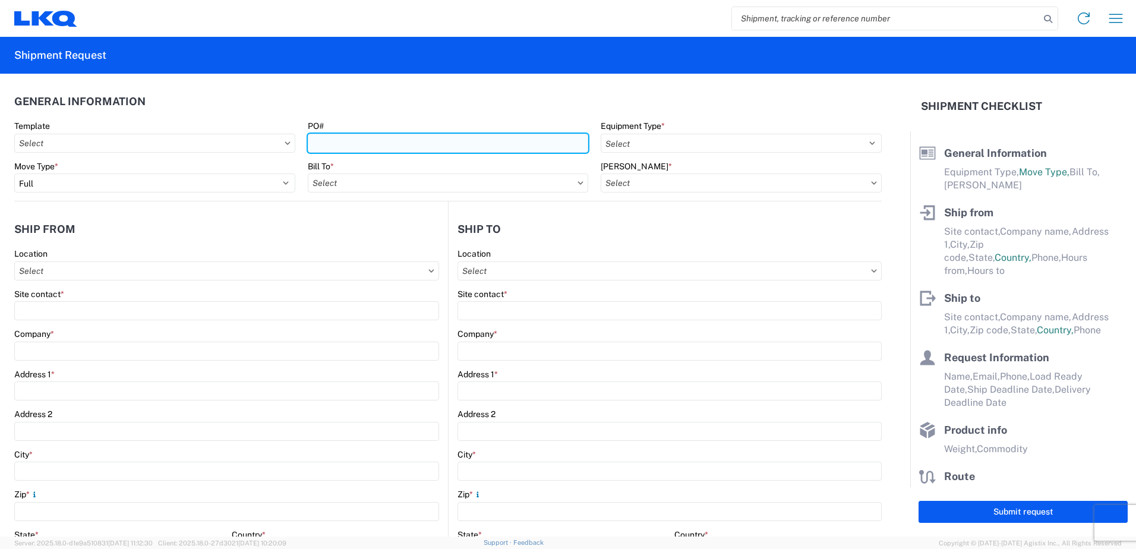 Image resolution: width=1136 pixels, height=549 pixels. What do you see at coordinates (321, 166) in the screenshot?
I see `label: Bill To` at bounding box center [321, 166].